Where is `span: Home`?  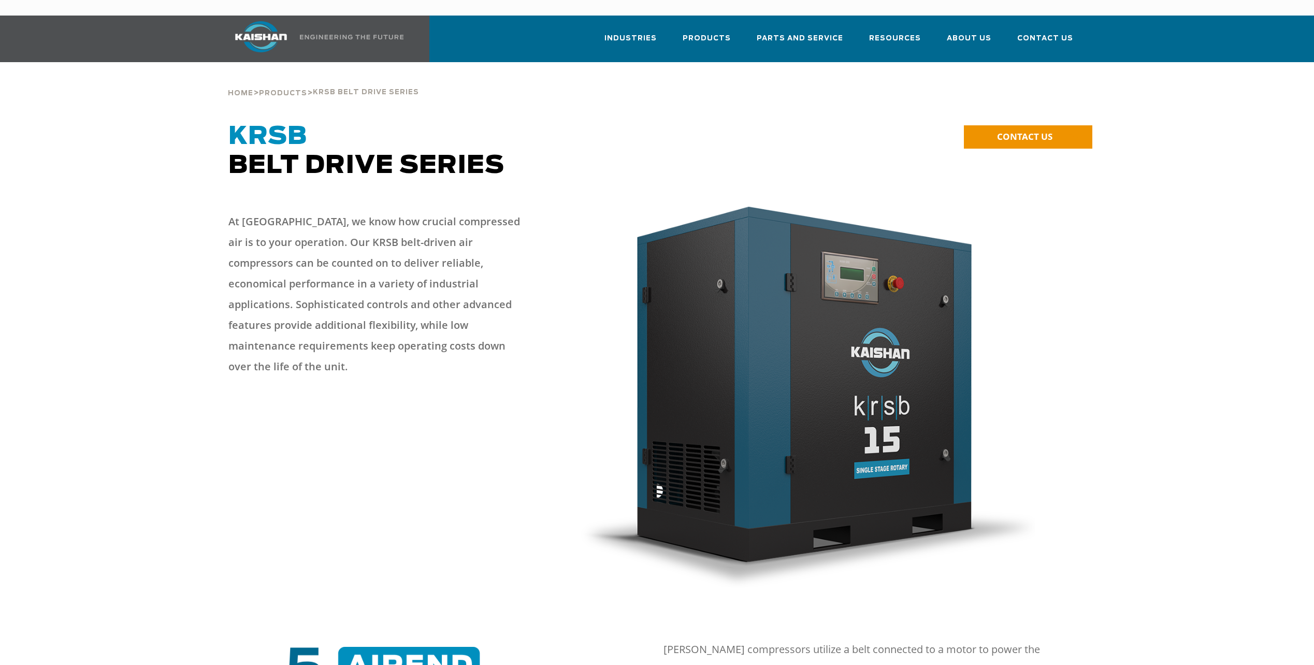
span: Home is located at coordinates (240, 93).